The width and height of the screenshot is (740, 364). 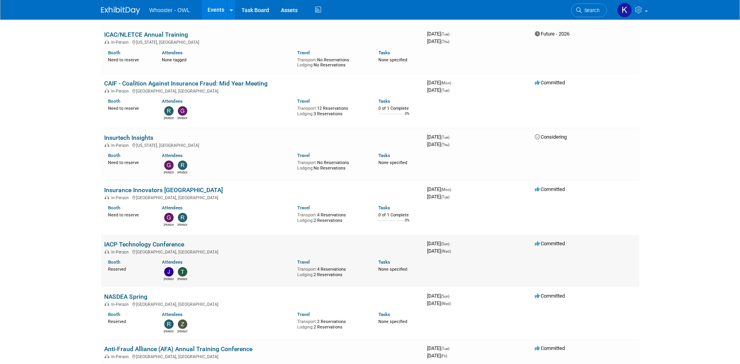 I want to click on img: Julia Haber, so click(x=169, y=271).